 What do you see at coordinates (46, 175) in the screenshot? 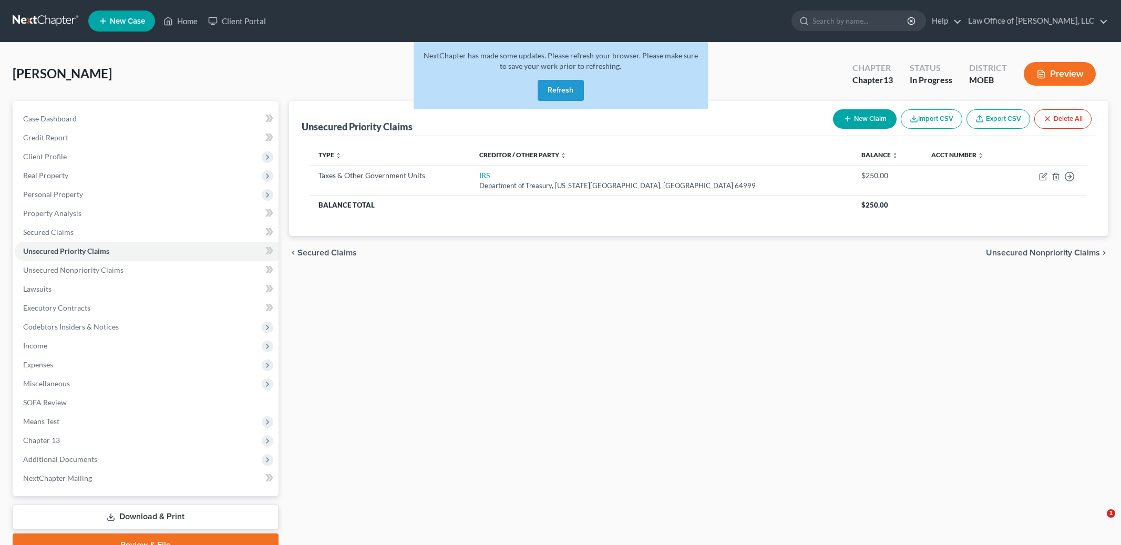
I see `span: Real Property` at bounding box center [46, 175].